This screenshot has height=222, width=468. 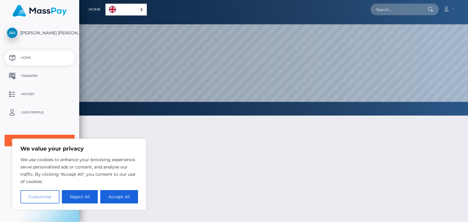 I want to click on p: Transfer, so click(x=40, y=76).